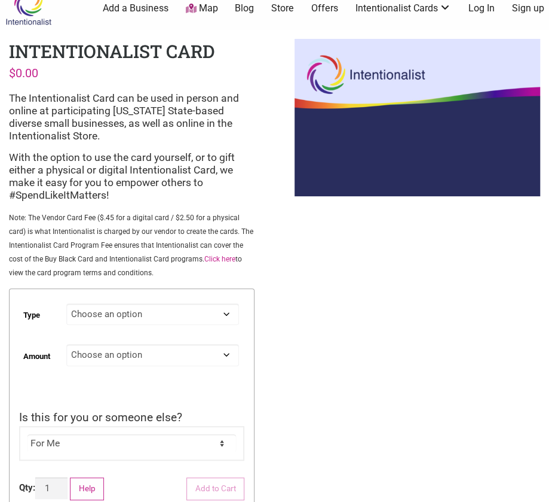 This screenshot has width=549, height=502. I want to click on a: Add a Business, so click(136, 8).